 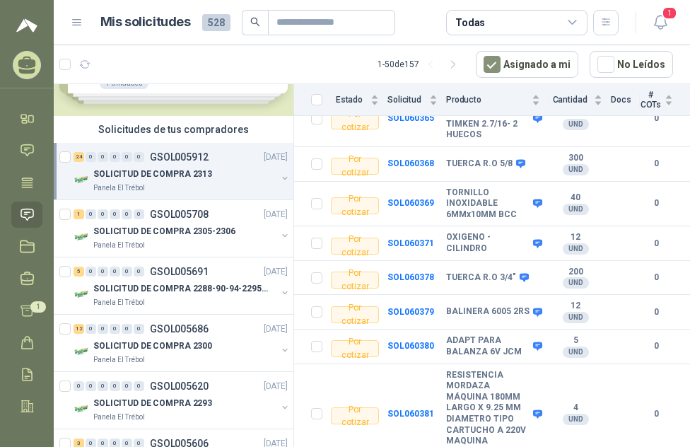 I want to click on span: 528, so click(x=216, y=23).